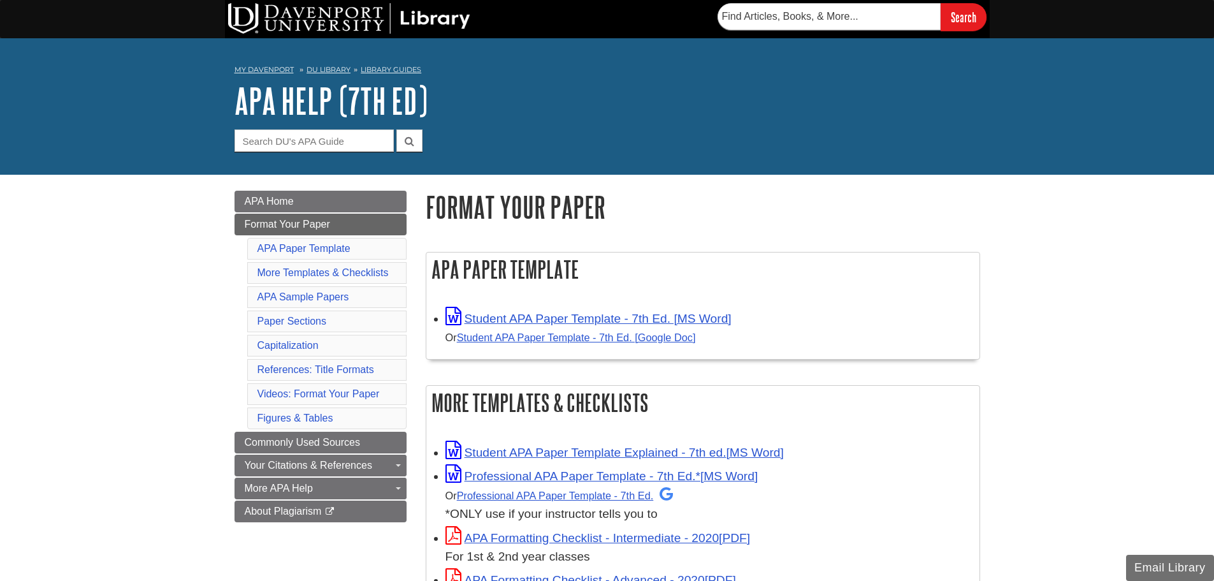 Image resolution: width=1214 pixels, height=581 pixels. What do you see at coordinates (314, 140) in the screenshot?
I see `input: Search DU's APA Guide` at bounding box center [314, 140].